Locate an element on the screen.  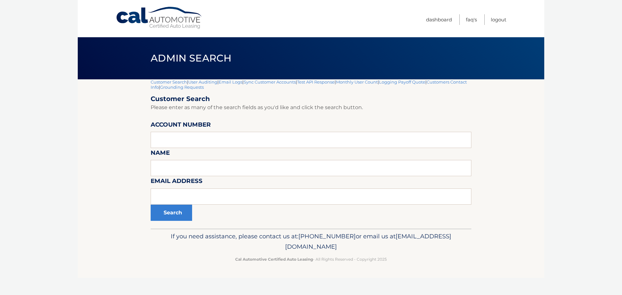
label: Email Address is located at coordinates (177, 182).